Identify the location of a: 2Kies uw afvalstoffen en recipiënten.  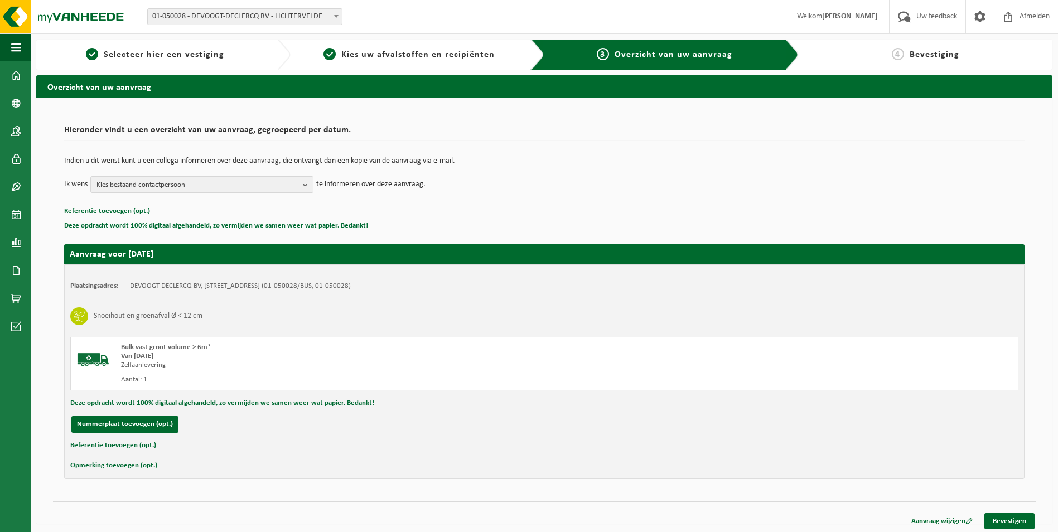
(409, 55).